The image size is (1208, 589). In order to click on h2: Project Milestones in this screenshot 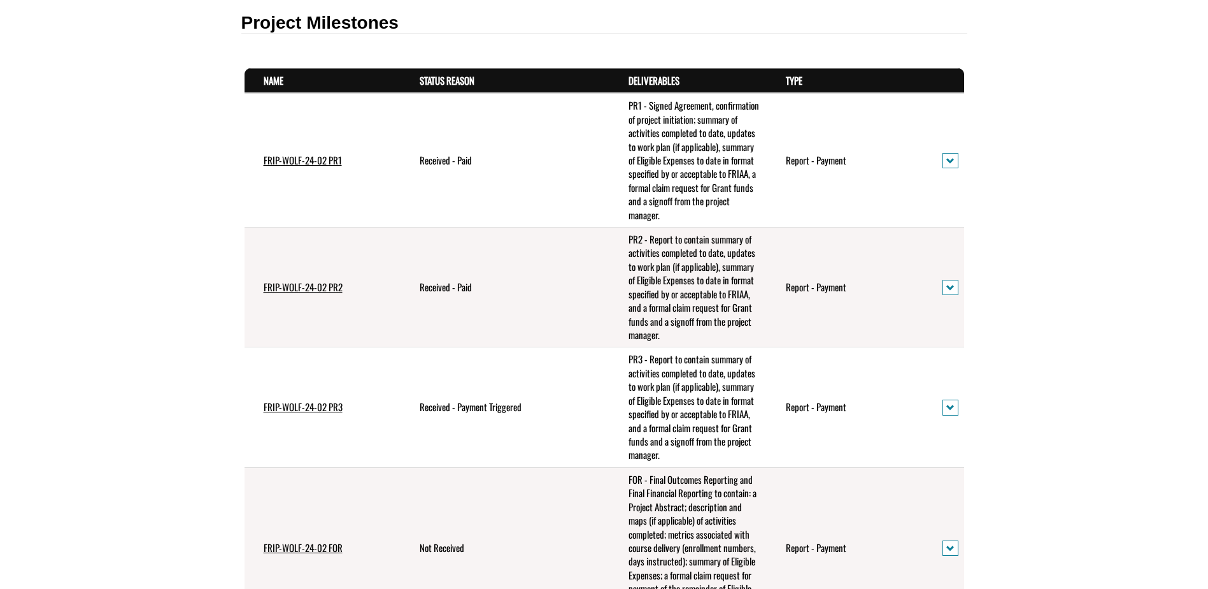, I will do `click(605, 24)`.